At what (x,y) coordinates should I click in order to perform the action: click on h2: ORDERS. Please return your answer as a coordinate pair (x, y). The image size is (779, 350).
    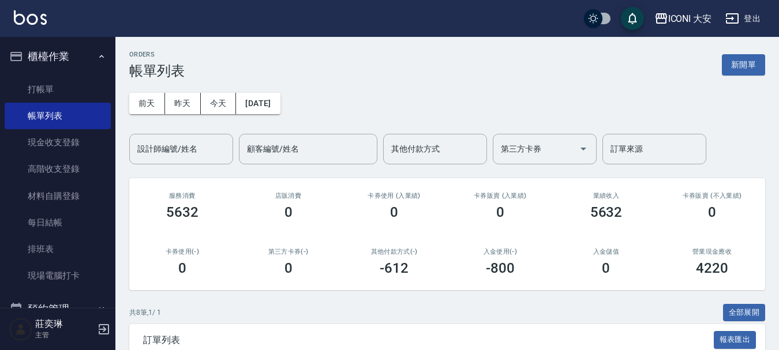
    Looking at the image, I should click on (157, 54).